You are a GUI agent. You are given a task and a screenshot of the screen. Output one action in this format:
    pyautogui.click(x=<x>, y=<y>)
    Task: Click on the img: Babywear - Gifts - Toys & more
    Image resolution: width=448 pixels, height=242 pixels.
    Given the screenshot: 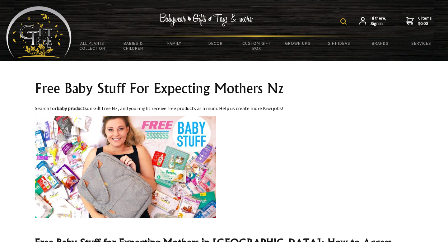 What is the action you would take?
    pyautogui.click(x=206, y=20)
    